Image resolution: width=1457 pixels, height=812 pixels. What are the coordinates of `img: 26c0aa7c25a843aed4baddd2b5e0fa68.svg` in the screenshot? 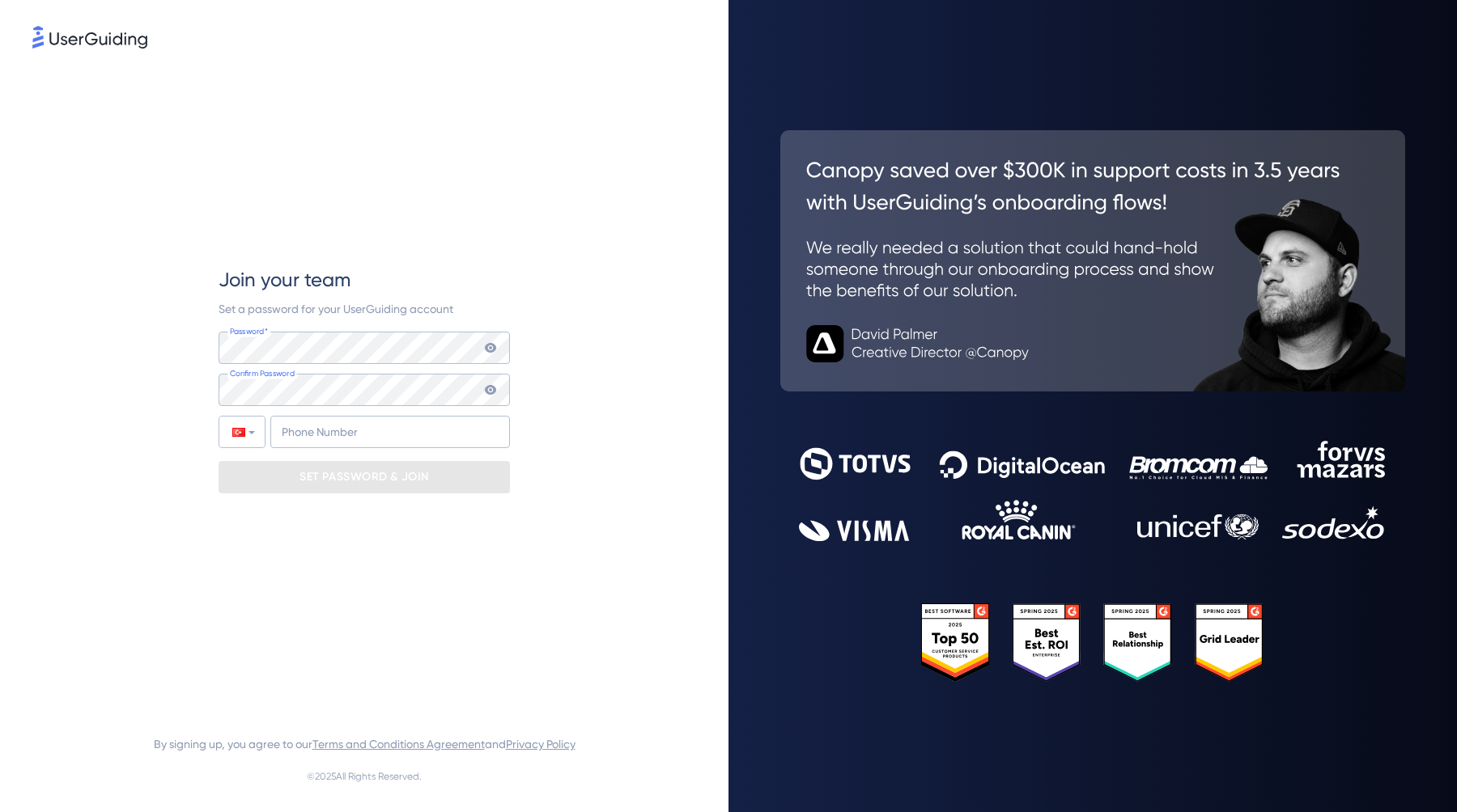 It's located at (1093, 261).